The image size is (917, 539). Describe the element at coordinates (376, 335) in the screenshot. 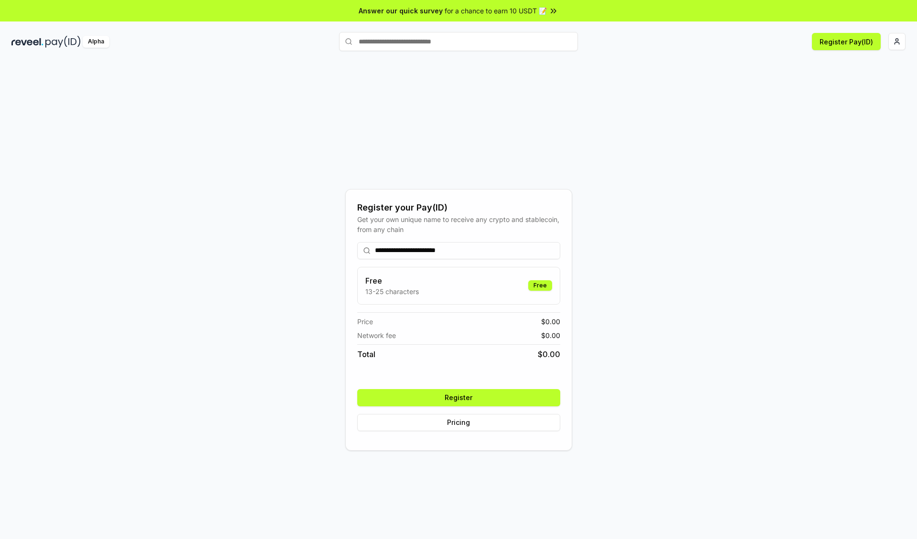

I see `span: Network fee` at that location.